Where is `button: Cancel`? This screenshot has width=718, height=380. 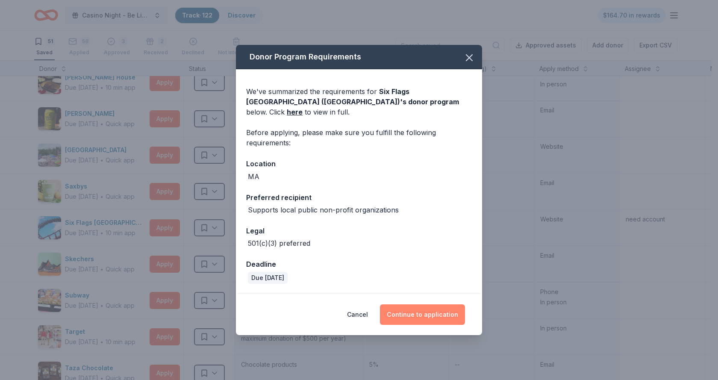
button: Cancel is located at coordinates (357, 315).